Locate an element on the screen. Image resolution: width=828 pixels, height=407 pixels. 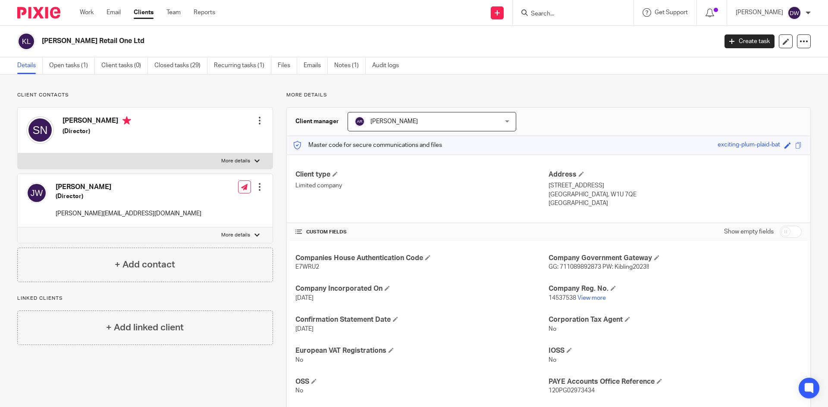
h4: Company Government Gateway is located at coordinates (675, 258).